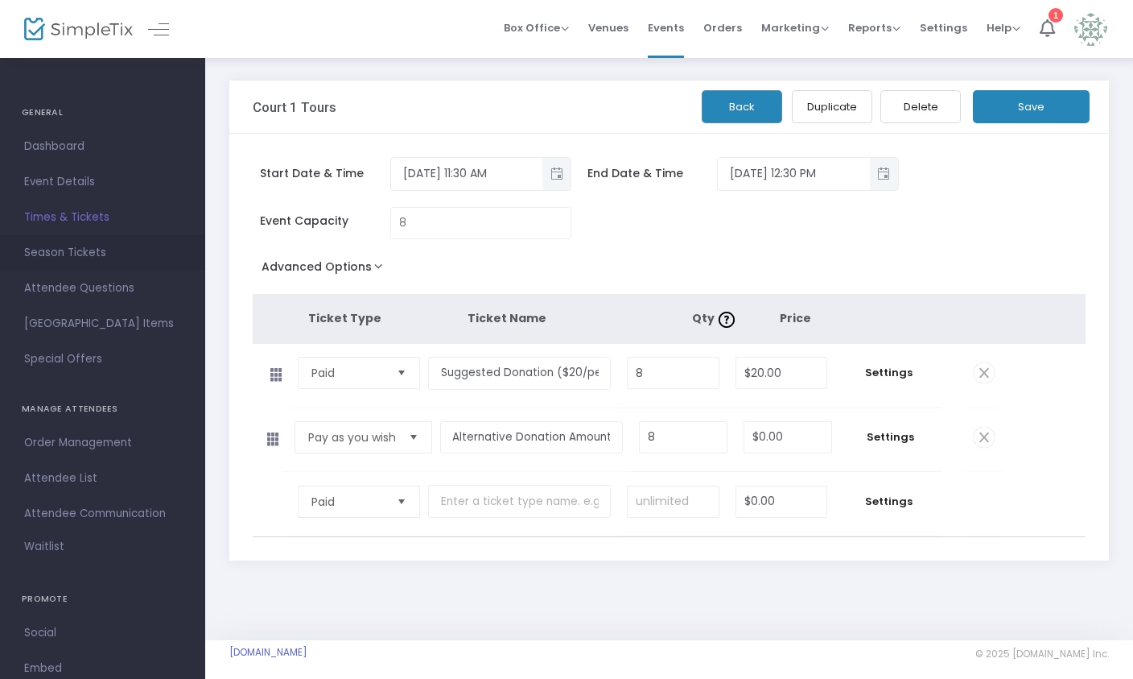  Describe the element at coordinates (102, 147) in the screenshot. I see `span: Dashboard` at that location.